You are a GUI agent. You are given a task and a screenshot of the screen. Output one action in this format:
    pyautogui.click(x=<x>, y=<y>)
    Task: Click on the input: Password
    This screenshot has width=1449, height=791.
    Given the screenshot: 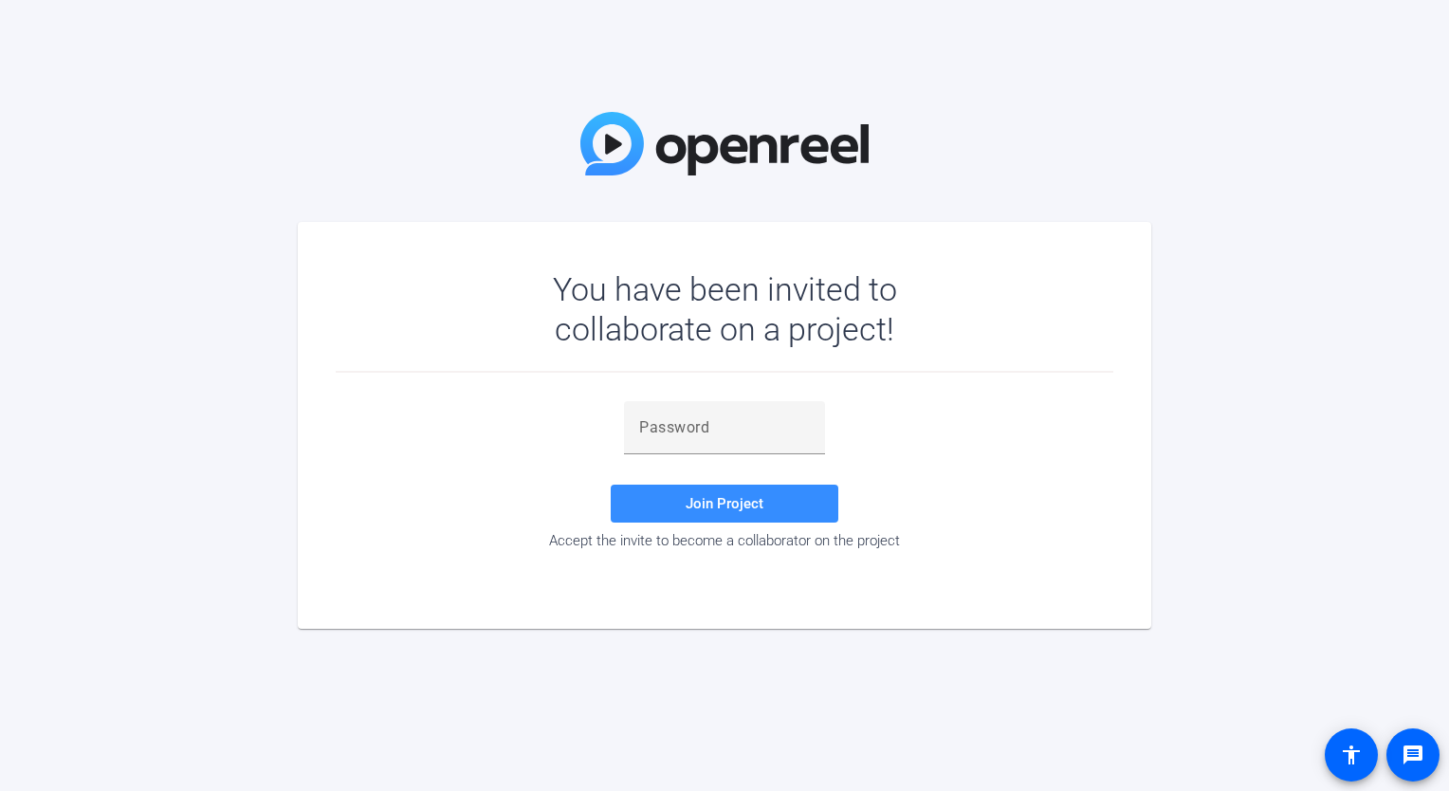 What is the action you would take?
    pyautogui.click(x=725, y=428)
    